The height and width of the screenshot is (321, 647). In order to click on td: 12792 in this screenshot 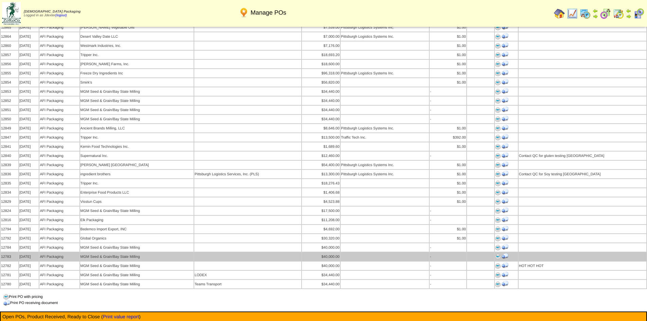, I will do `click(10, 238)`.